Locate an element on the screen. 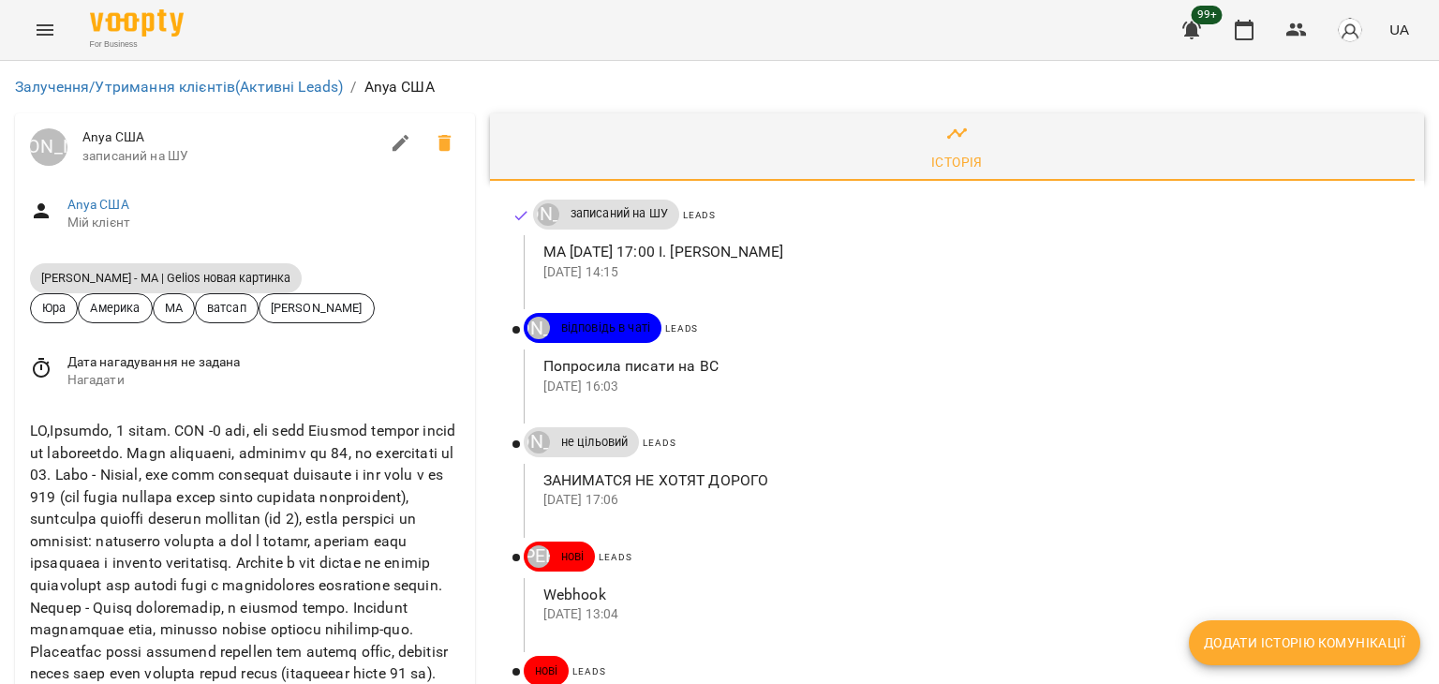  div: Історія is located at coordinates (956, 162).